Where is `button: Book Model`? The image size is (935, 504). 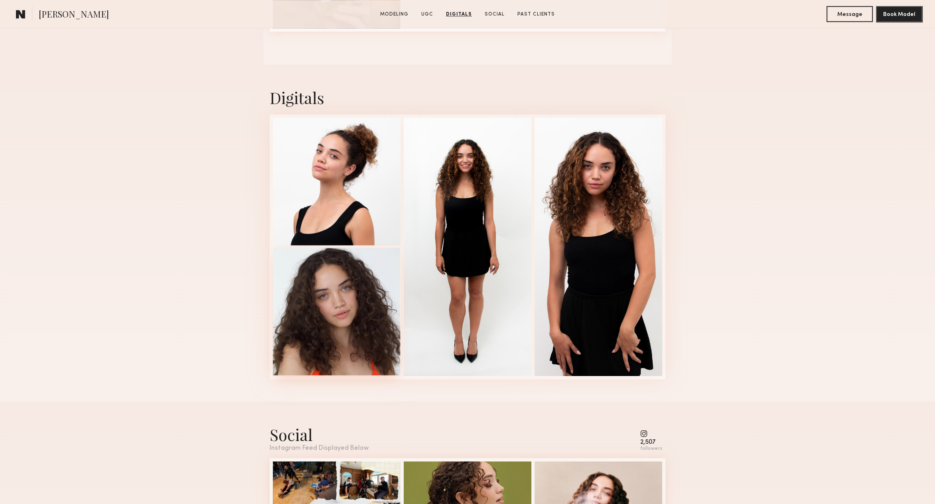
button: Book Model is located at coordinates (900, 14).